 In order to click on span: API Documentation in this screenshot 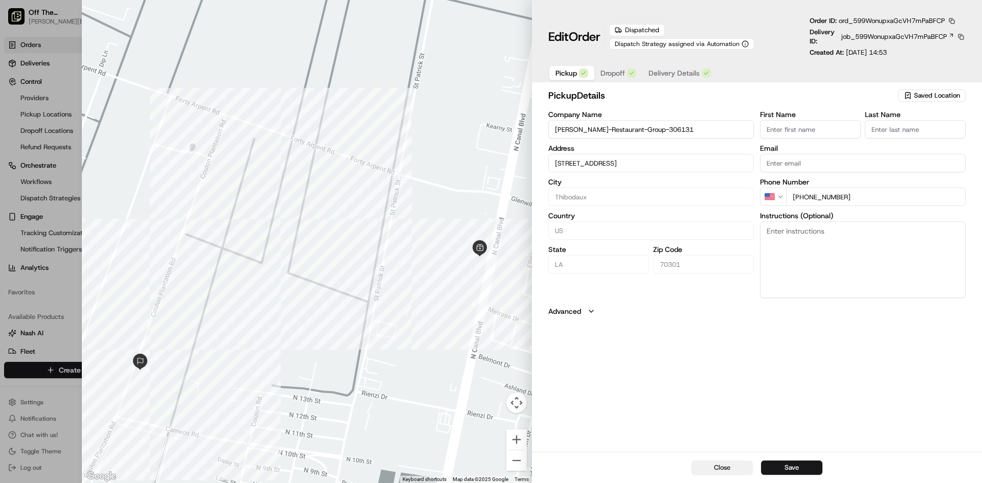, I will do `click(130, 153)`.